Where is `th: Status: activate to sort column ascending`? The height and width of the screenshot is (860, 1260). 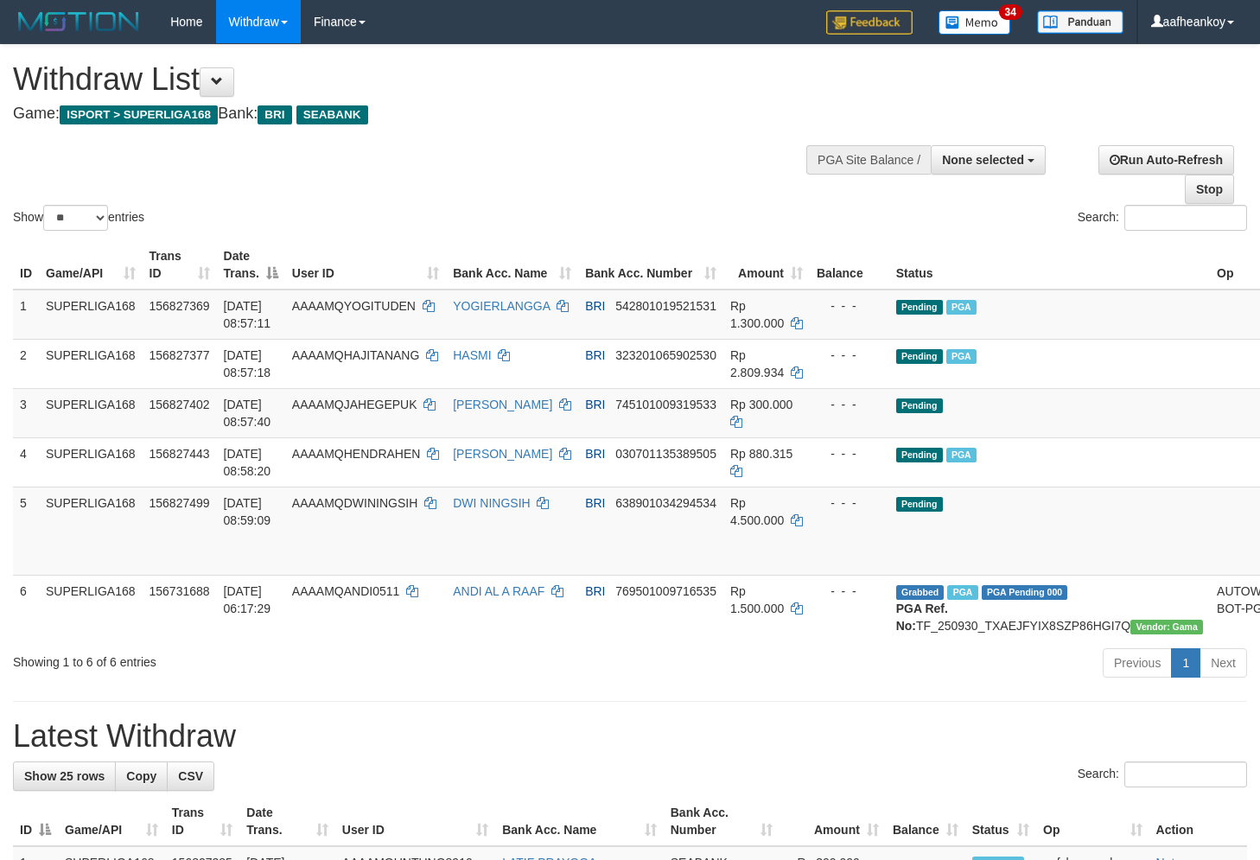
th: Status: activate to sort column ascending is located at coordinates (1001, 821).